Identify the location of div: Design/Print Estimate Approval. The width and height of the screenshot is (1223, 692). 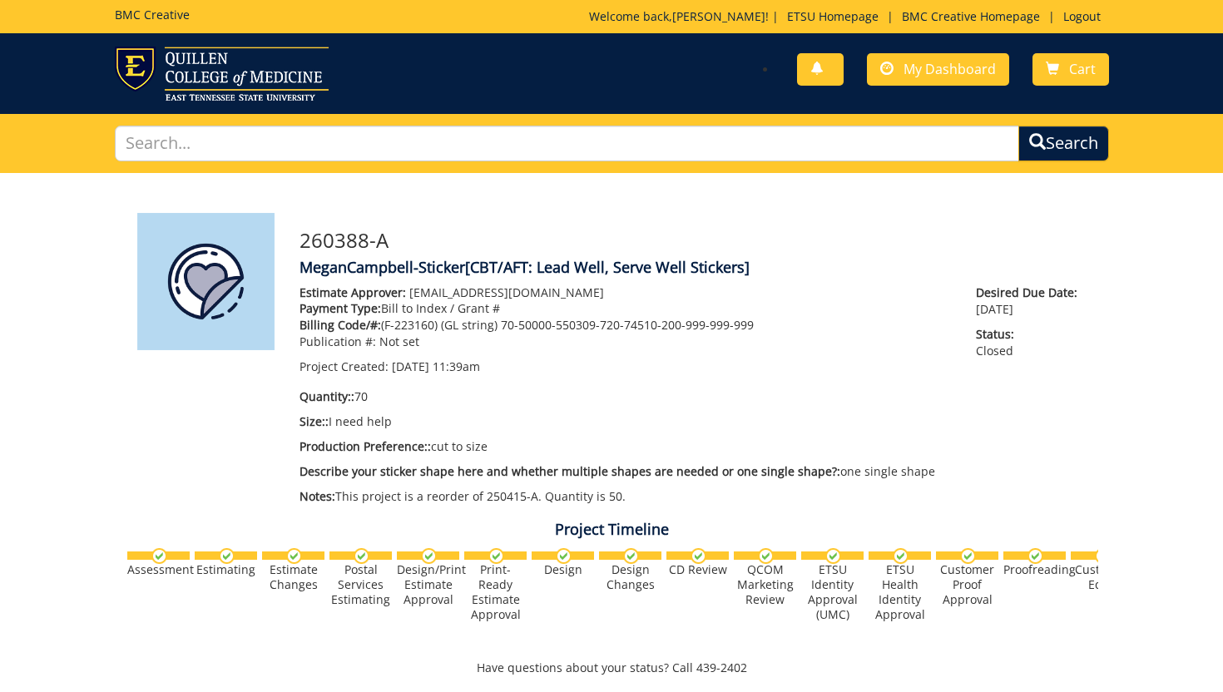
(427, 585).